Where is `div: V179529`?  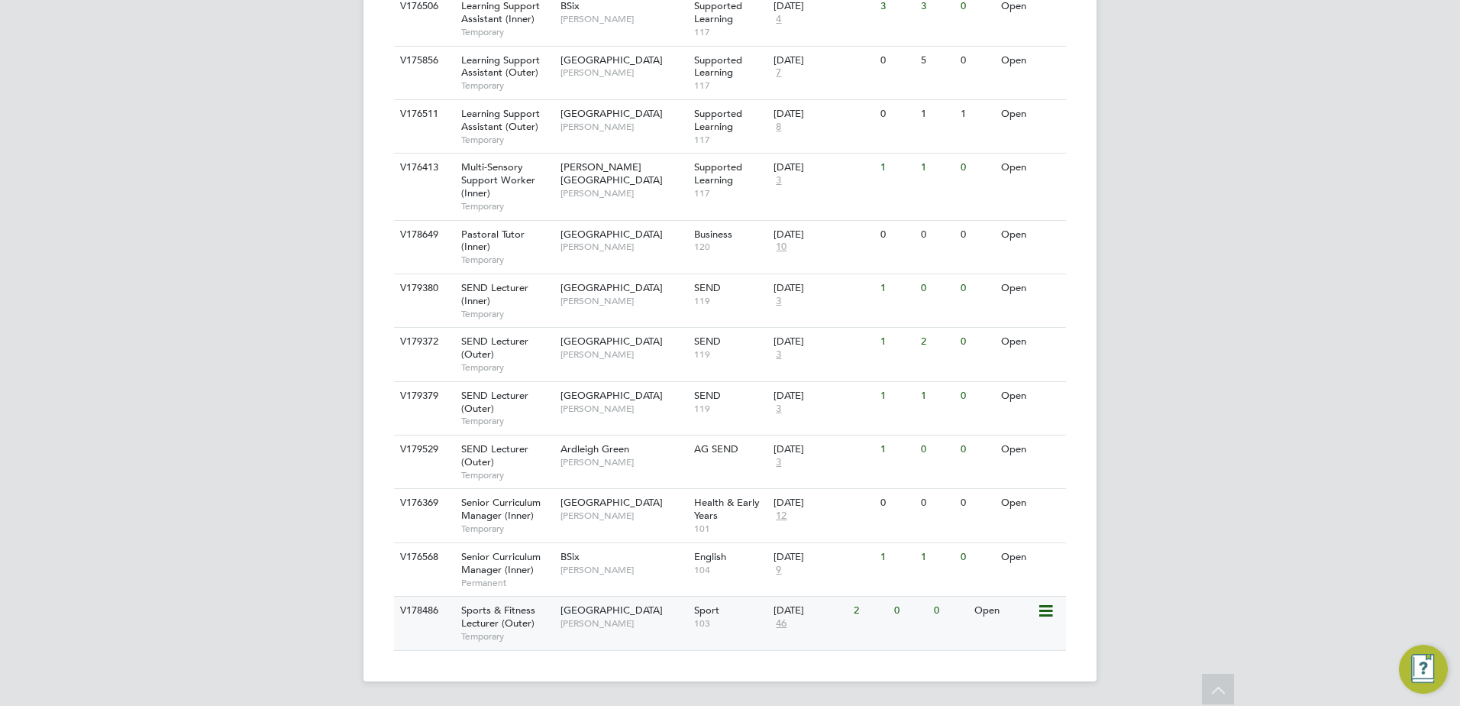
div: V179529 is located at coordinates (423, 449).